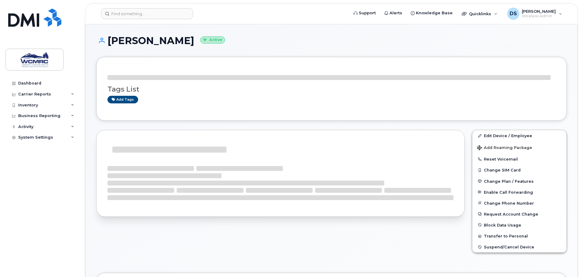  Describe the element at coordinates (519, 147) in the screenshot. I see `button: Add Roaming Package` at that location.